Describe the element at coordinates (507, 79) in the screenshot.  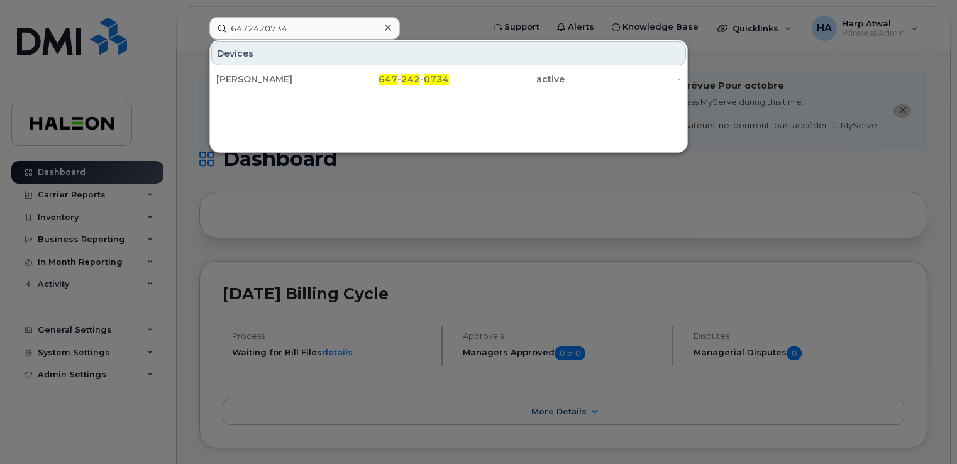
I see `div: active` at that location.